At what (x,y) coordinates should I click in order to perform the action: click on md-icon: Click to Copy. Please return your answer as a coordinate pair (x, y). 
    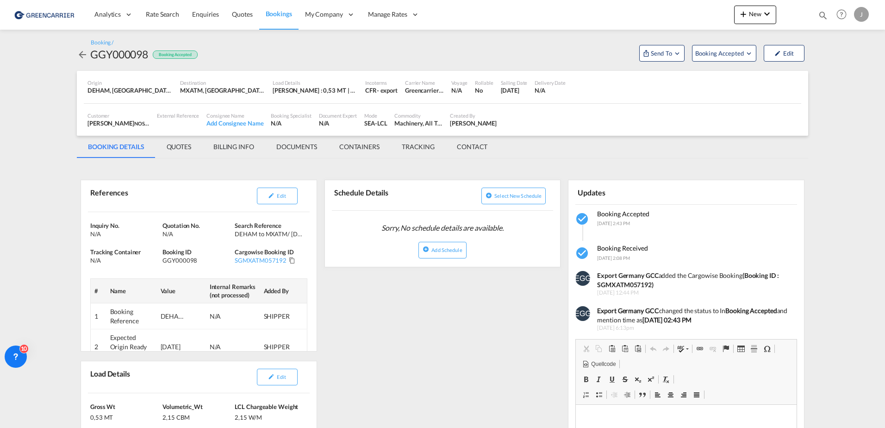
    Looking at the image, I should click on (292, 260).